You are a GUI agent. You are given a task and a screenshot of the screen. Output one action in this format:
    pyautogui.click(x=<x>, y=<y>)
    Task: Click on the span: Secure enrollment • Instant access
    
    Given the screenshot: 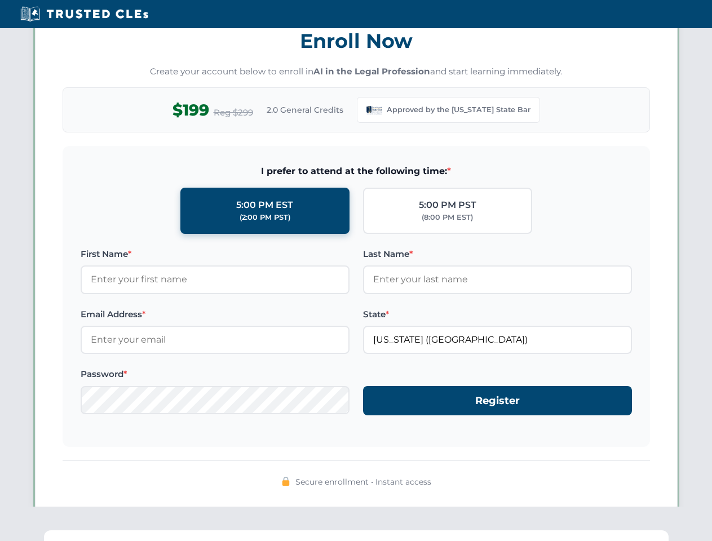 What is the action you would take?
    pyautogui.click(x=363, y=482)
    